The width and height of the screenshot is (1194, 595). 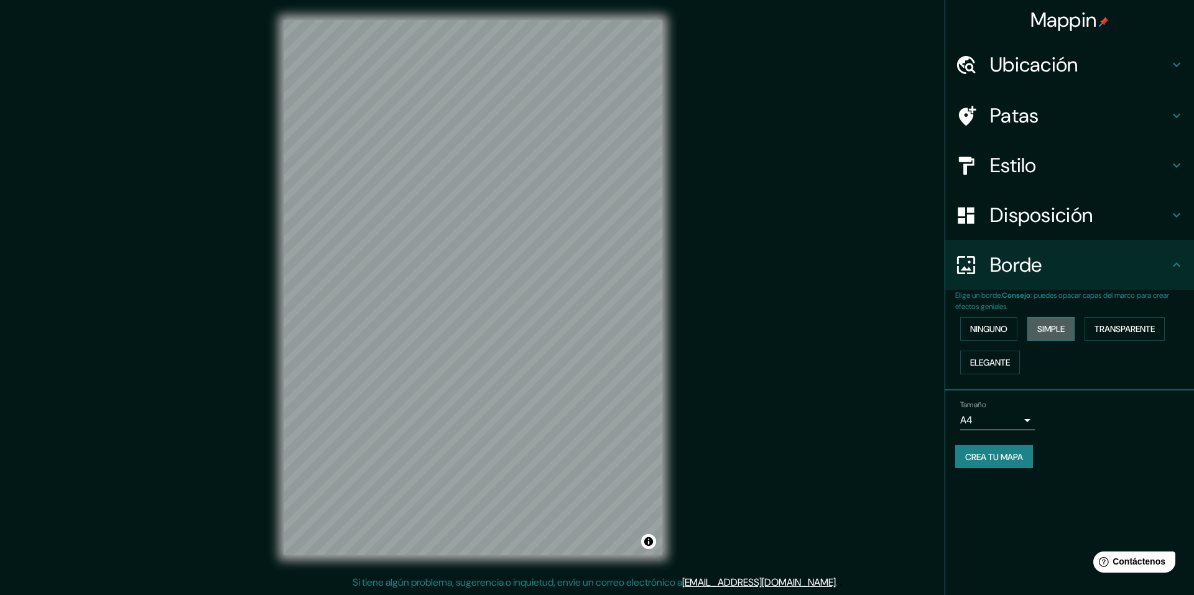 What do you see at coordinates (1070, 116) in the screenshot?
I see `div: Patas` at bounding box center [1070, 116].